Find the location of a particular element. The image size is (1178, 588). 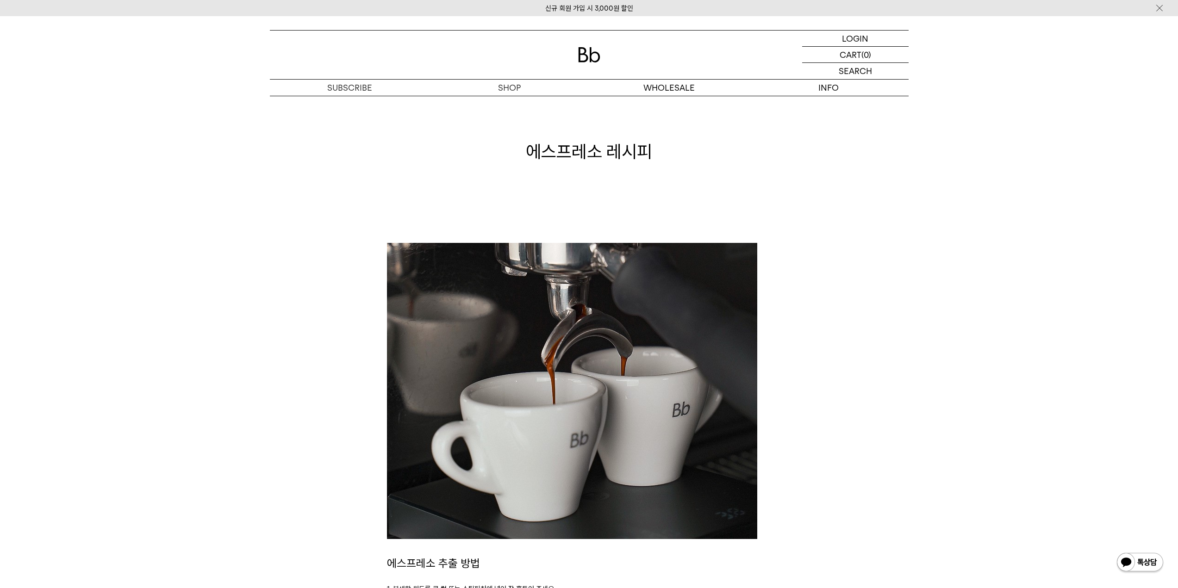

p: INFO is located at coordinates (828, 87).